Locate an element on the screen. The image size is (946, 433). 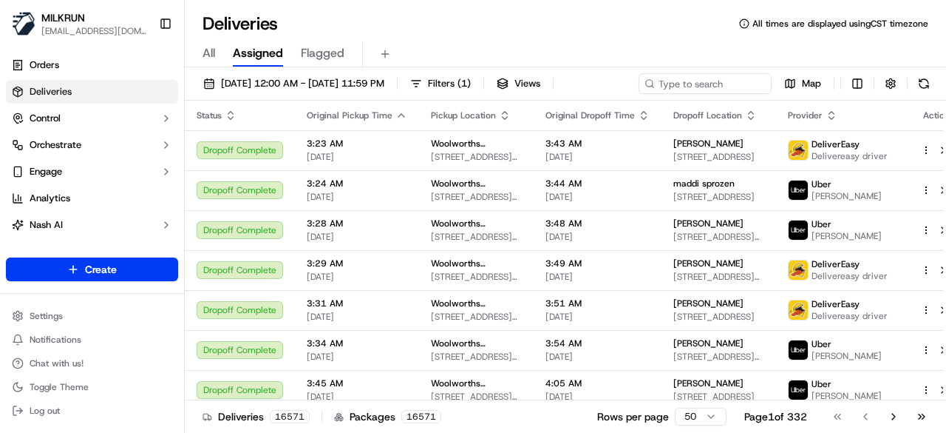
span: 3:49 AM is located at coordinates (597, 263).